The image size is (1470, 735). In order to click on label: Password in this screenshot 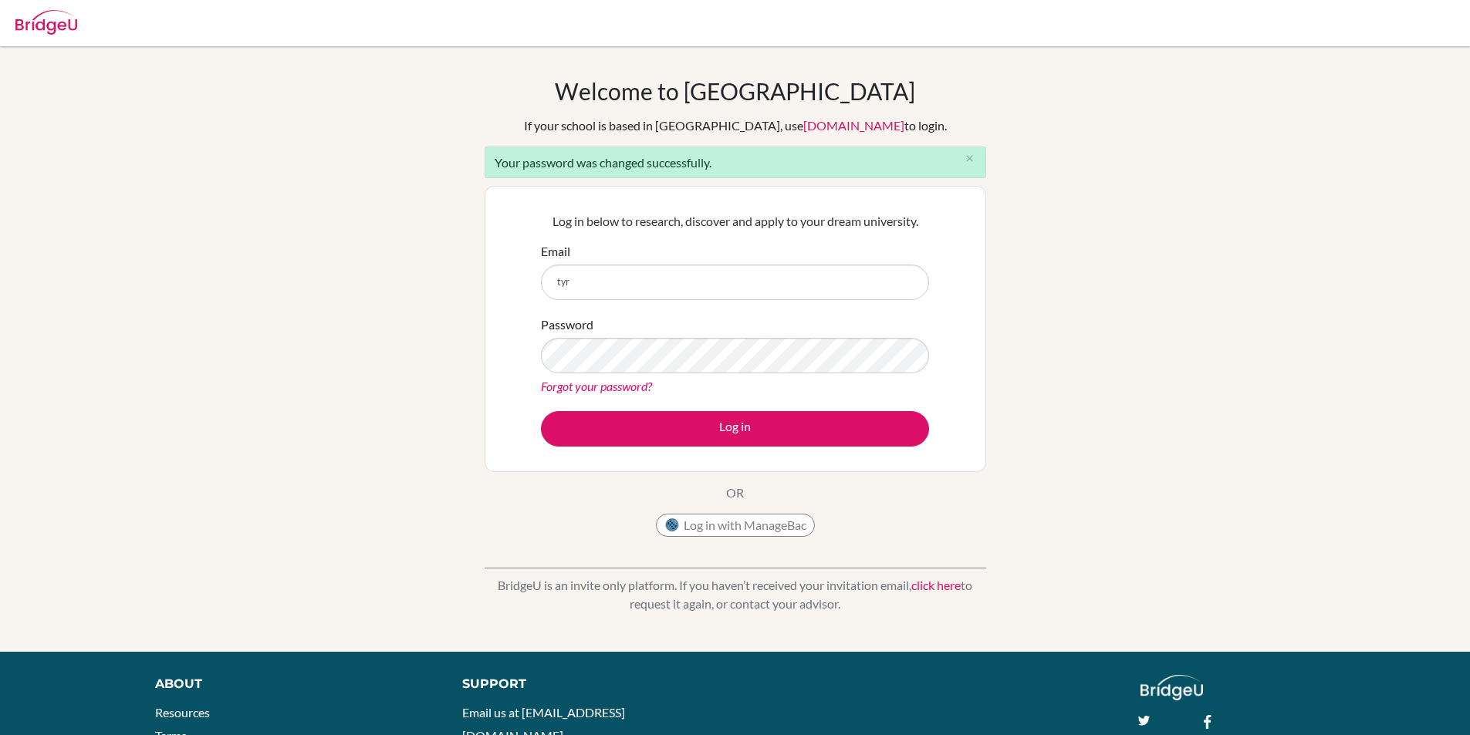, I will do `click(567, 325)`.